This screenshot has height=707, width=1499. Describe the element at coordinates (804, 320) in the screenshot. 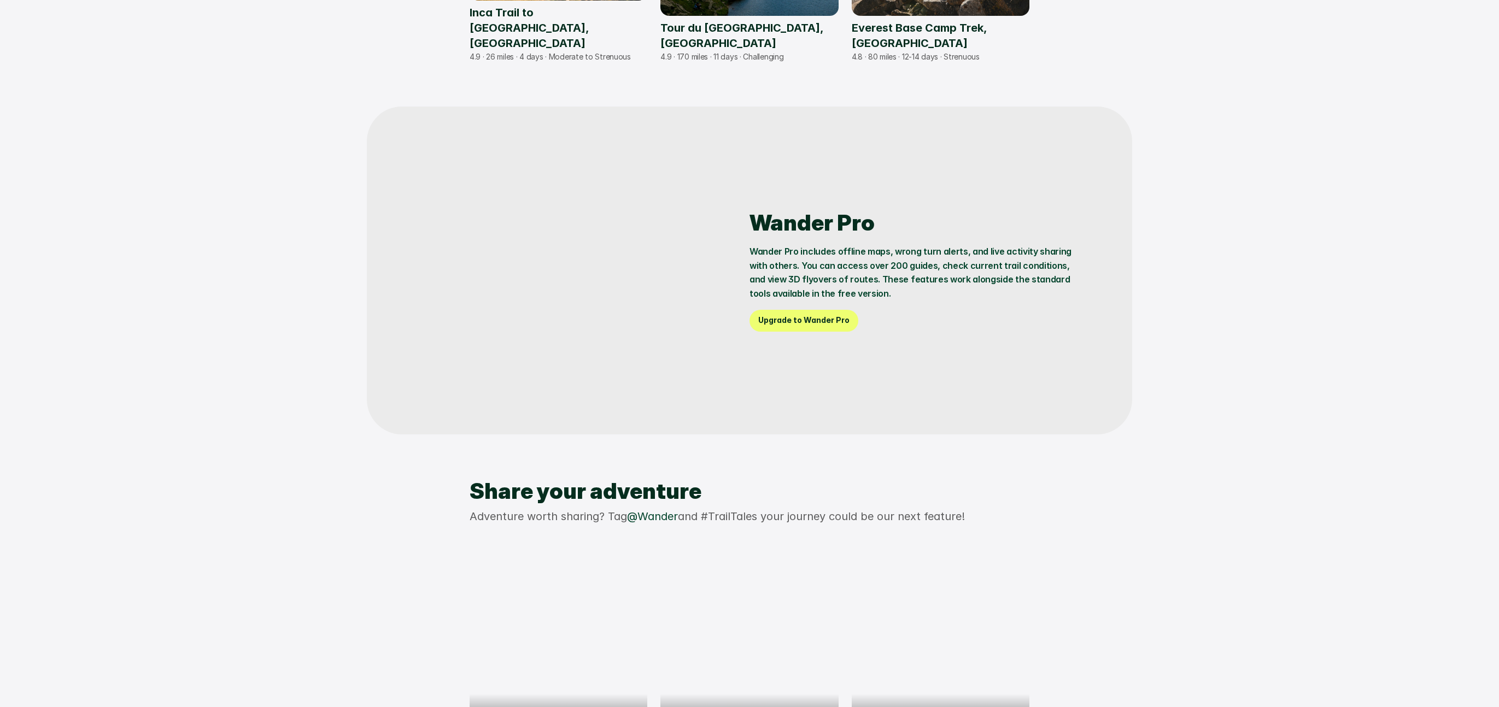

I see `p: Upgrade to Wander Pro` at that location.